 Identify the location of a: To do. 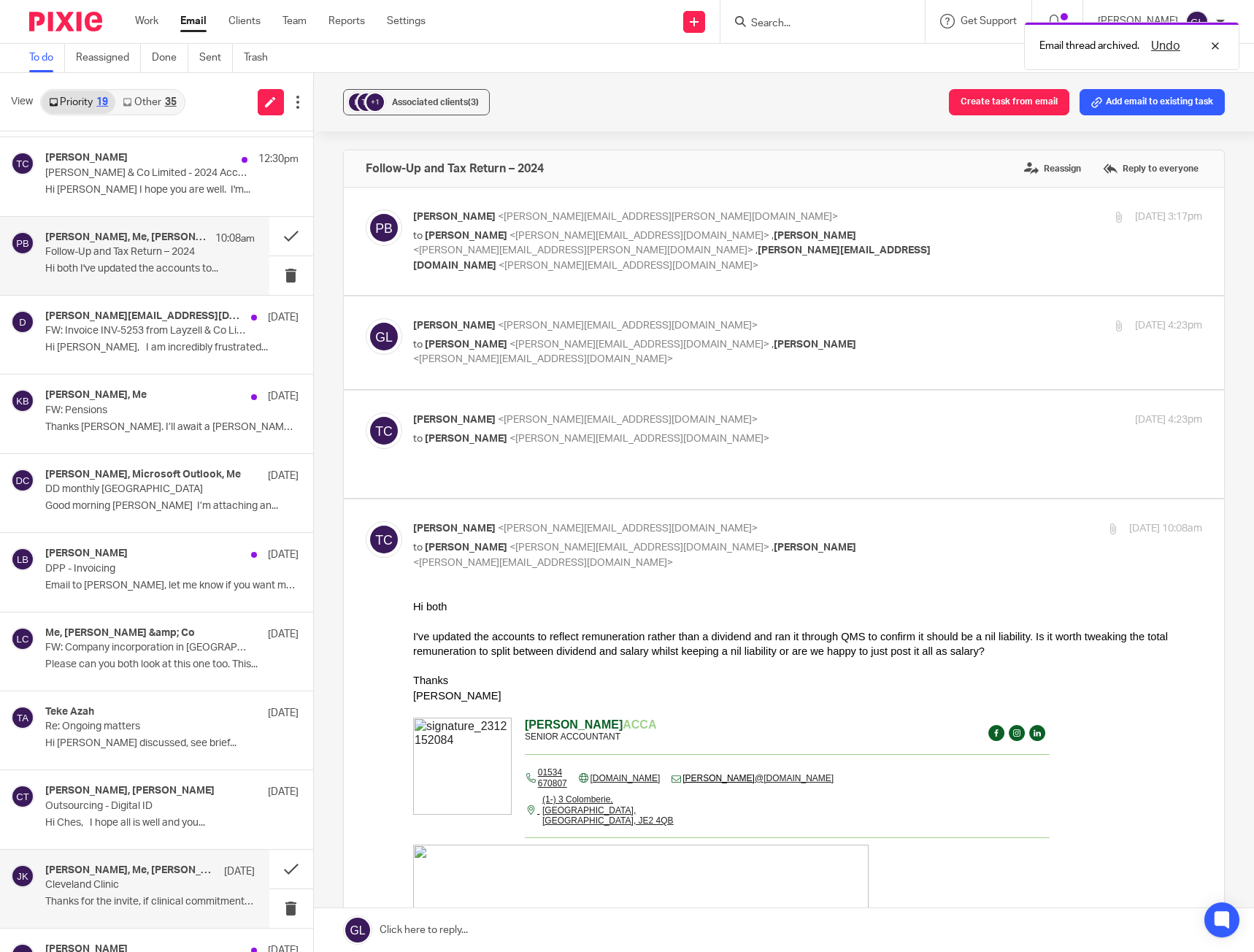
(47, 58).